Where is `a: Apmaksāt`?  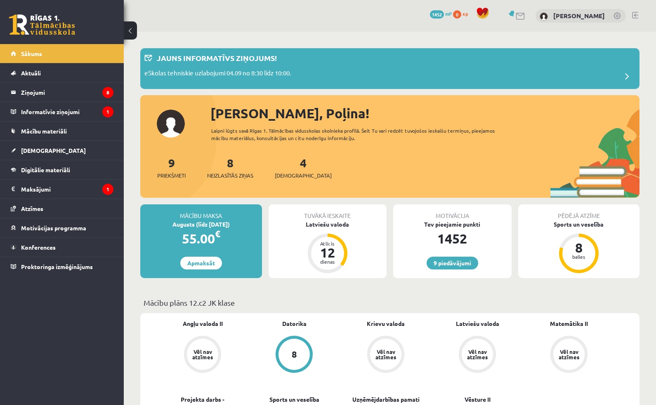
a: Apmaksāt is located at coordinates (201, 263).